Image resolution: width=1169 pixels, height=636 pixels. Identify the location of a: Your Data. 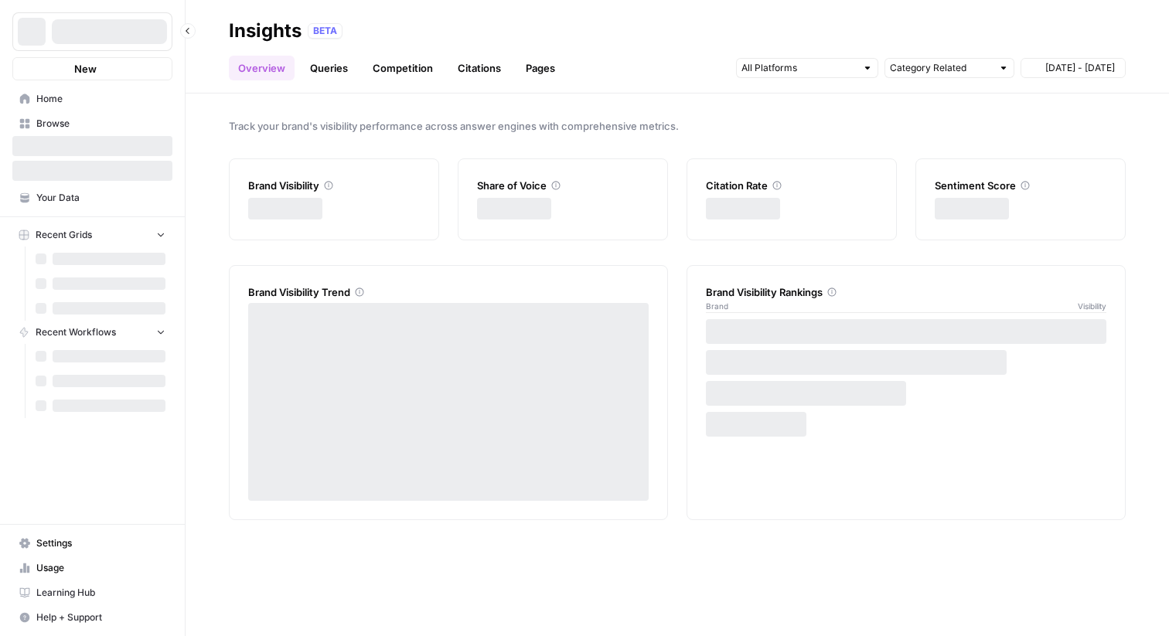
(92, 198).